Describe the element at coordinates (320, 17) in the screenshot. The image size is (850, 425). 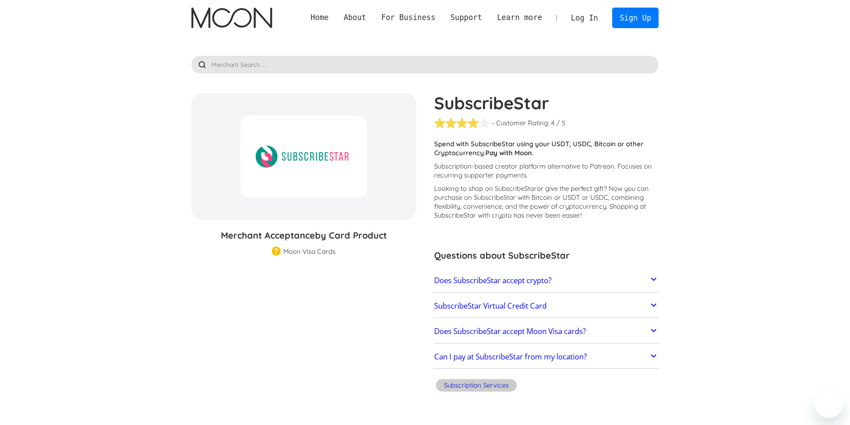
I see `a: Home` at that location.